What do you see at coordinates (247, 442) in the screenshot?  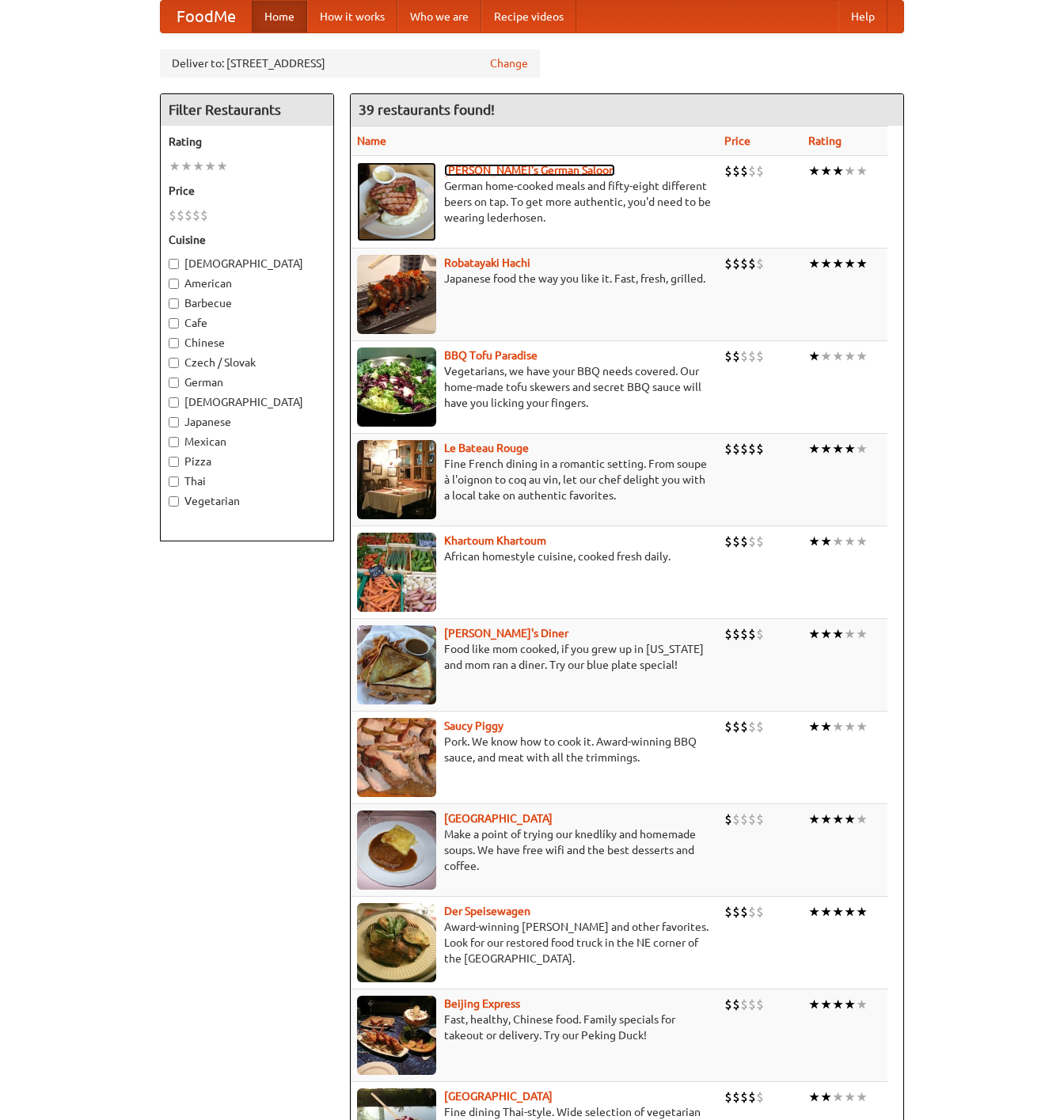 I see `label: Mexican` at bounding box center [247, 442].